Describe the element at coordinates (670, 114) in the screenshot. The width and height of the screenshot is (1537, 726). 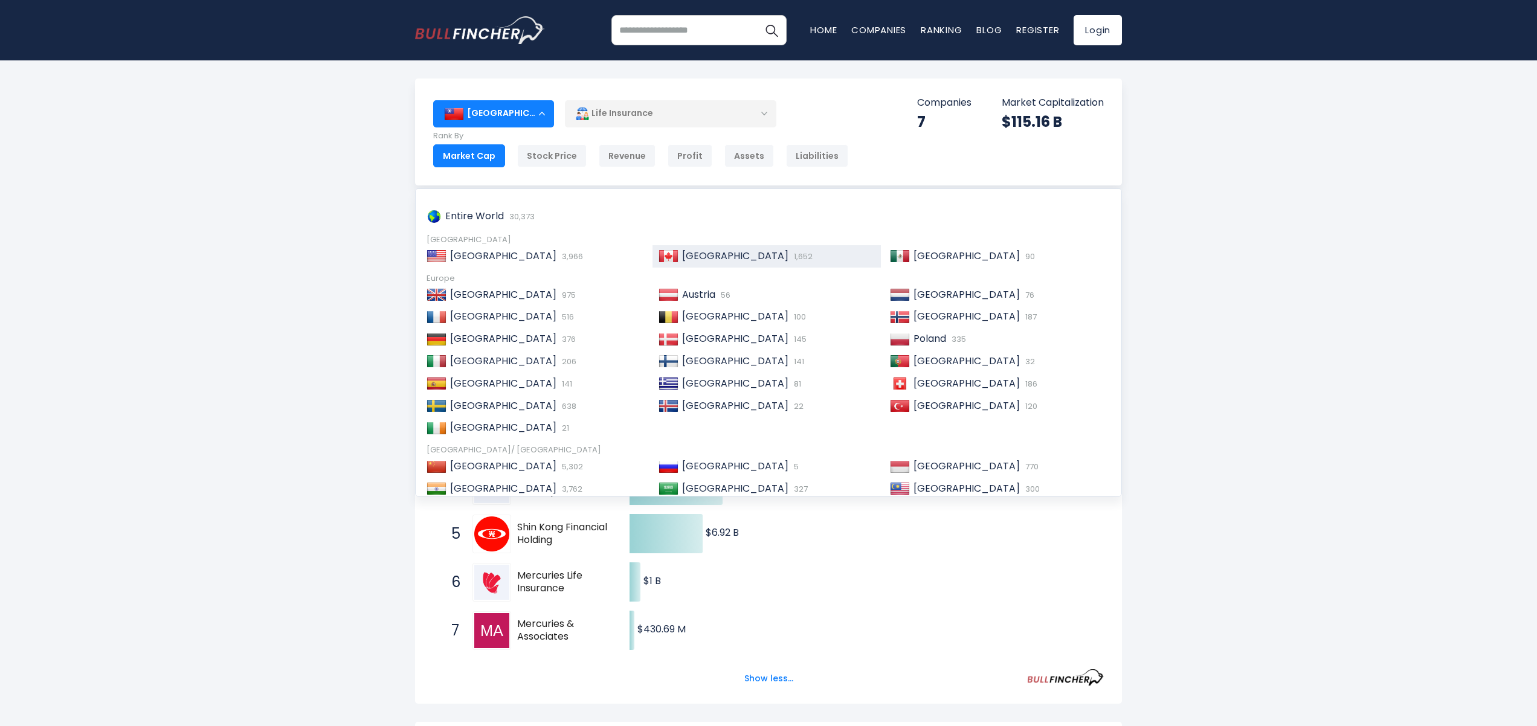
I see `div: Life Insurance` at that location.